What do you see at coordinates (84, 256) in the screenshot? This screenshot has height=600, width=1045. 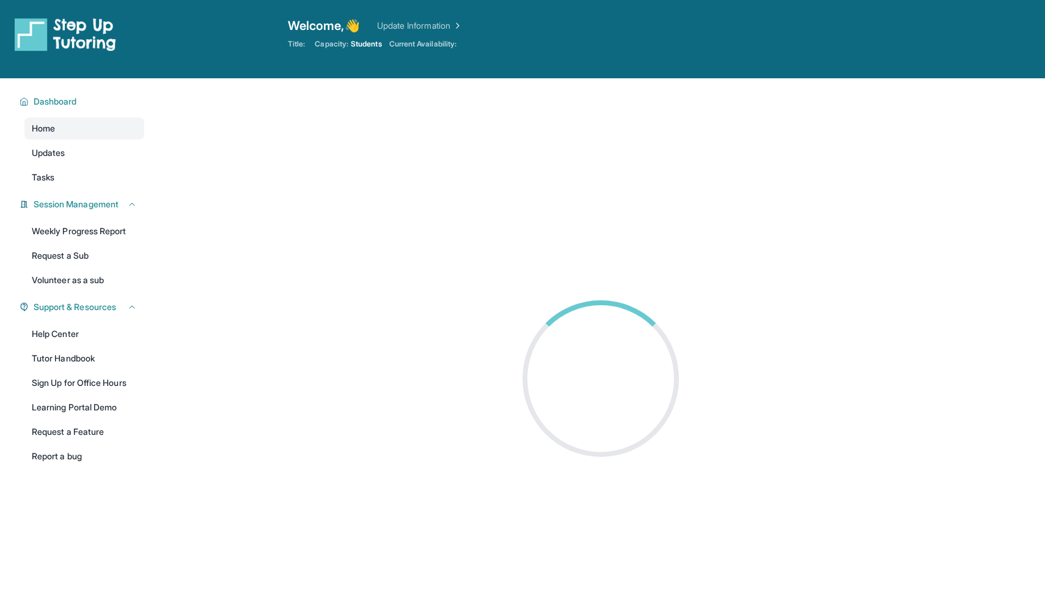 I see `a: Request a Sub` at bounding box center [84, 256].